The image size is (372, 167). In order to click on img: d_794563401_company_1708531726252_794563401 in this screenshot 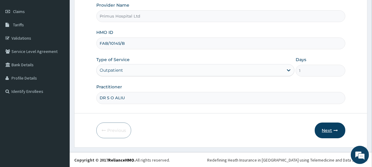, I will do `click(18, 38)`.